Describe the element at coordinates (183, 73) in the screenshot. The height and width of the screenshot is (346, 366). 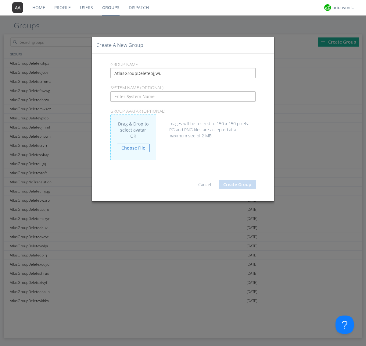
I see `input: Enter Group Name` at that location.